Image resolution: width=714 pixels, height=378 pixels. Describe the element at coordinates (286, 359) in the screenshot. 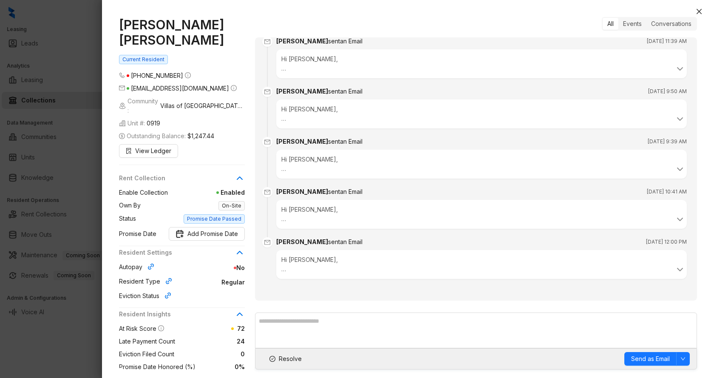

I see `button: Resolve` at that location.